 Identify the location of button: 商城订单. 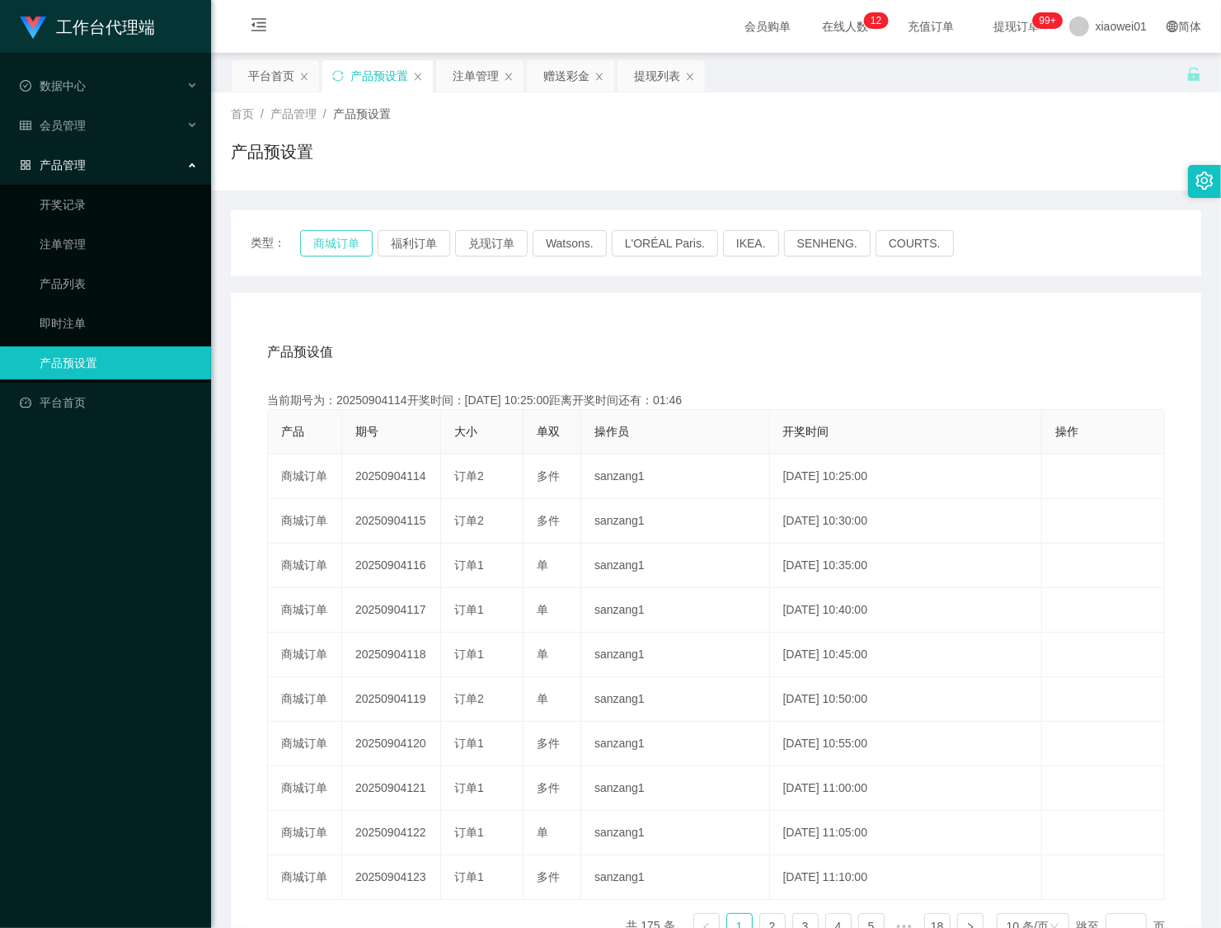
(336, 243).